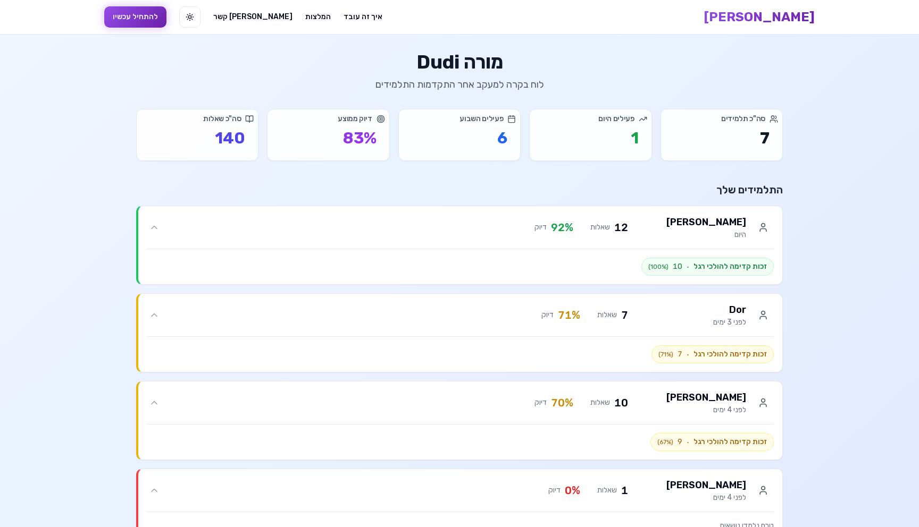 The width and height of the screenshot is (919, 527). I want to click on span: 70 %, so click(562, 403).